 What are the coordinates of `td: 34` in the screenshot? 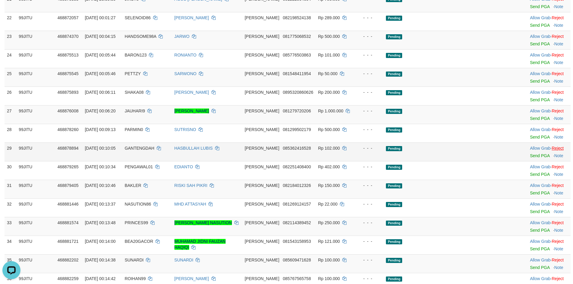 It's located at (10, 245).